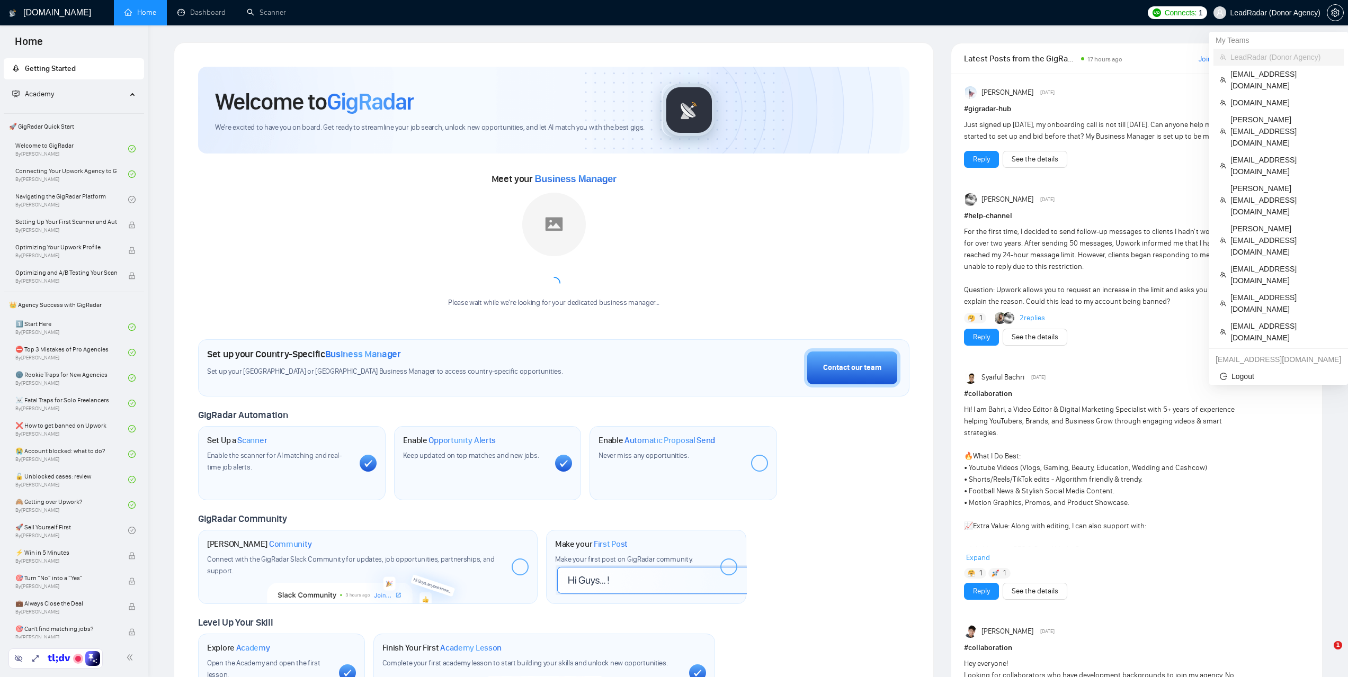 The image size is (1348, 677). Describe the element at coordinates (657, 441) in the screenshot. I see `h1: Enable` at that location.